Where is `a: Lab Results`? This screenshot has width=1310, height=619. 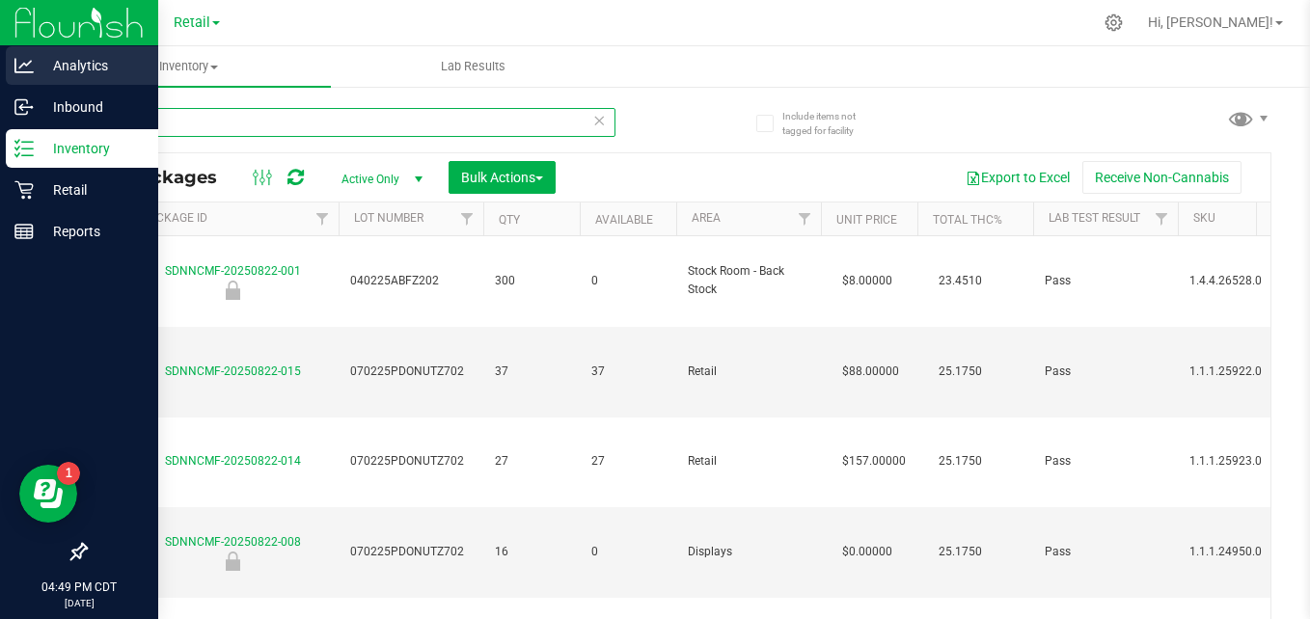
a: Lab Results is located at coordinates (473, 67).